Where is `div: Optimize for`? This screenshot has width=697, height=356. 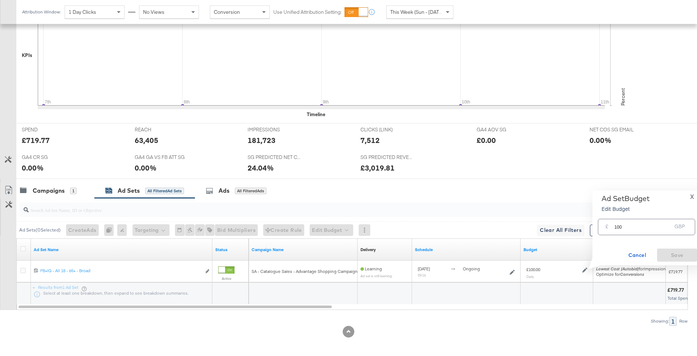 div: Optimize for is located at coordinates (632, 274).